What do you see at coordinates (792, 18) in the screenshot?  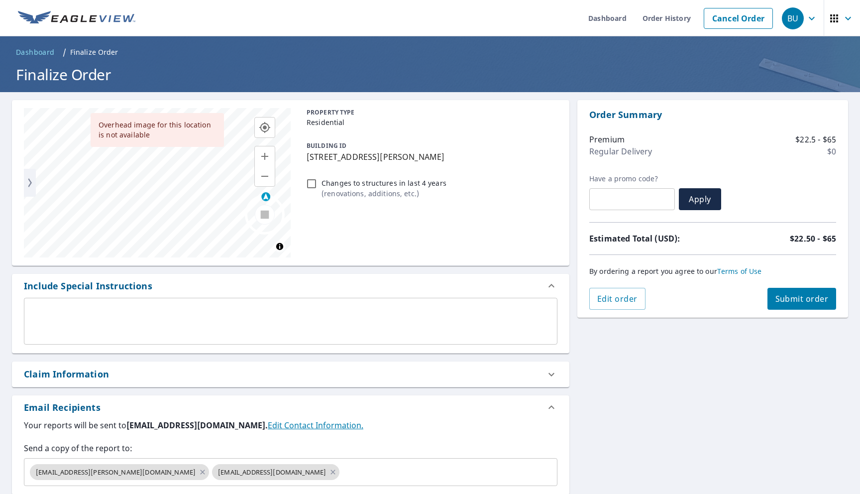 I see `div: BU` at bounding box center [792, 18].